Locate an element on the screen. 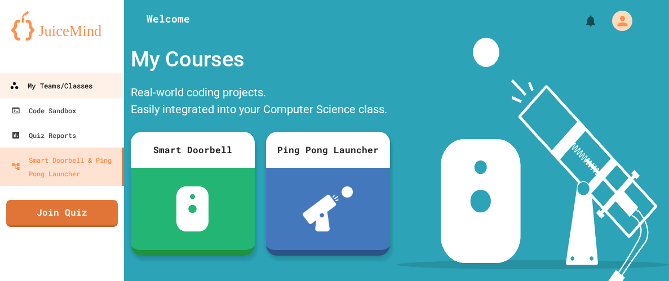  img: sdb-white.svg is located at coordinates (192, 209).